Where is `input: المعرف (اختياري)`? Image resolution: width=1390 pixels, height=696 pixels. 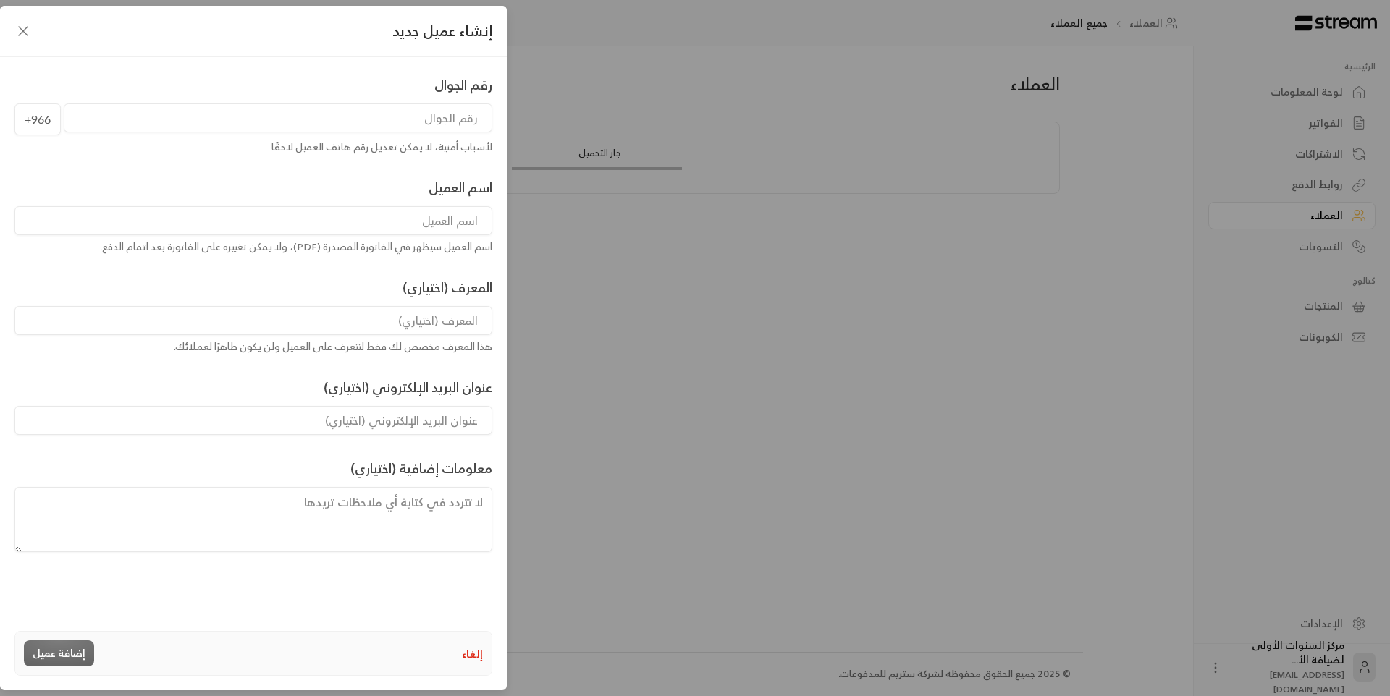 input: المعرف (اختياري) is located at coordinates (253, 321).